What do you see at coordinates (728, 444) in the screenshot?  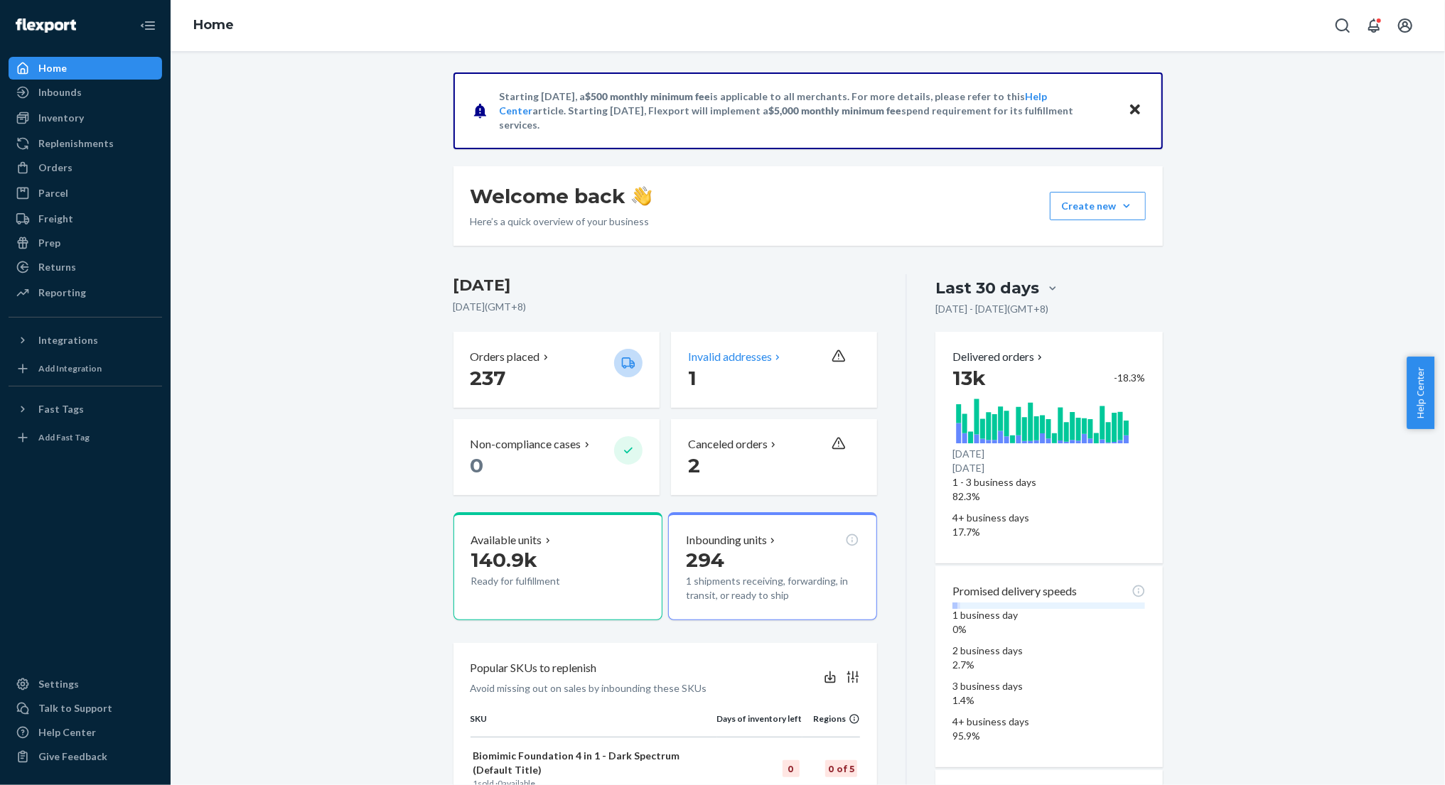 I see `p: Canceled orders` at bounding box center [728, 444].